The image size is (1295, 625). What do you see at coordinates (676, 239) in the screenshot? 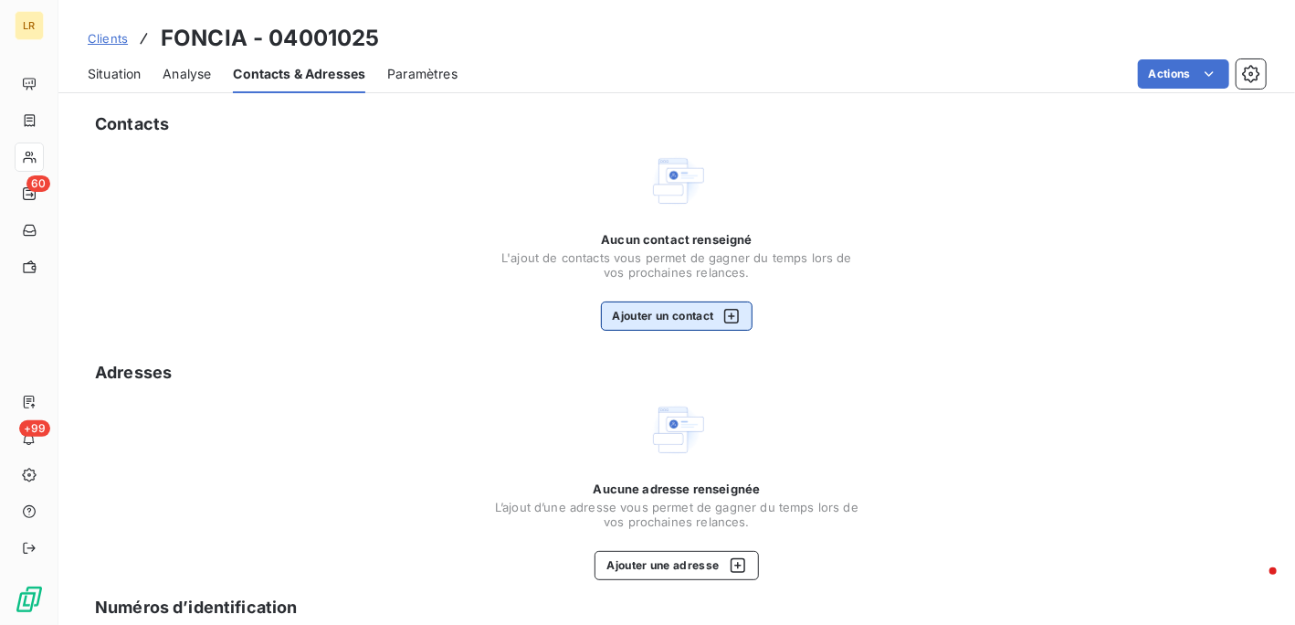
I see `span: Aucun contact renseigné` at bounding box center [676, 239].